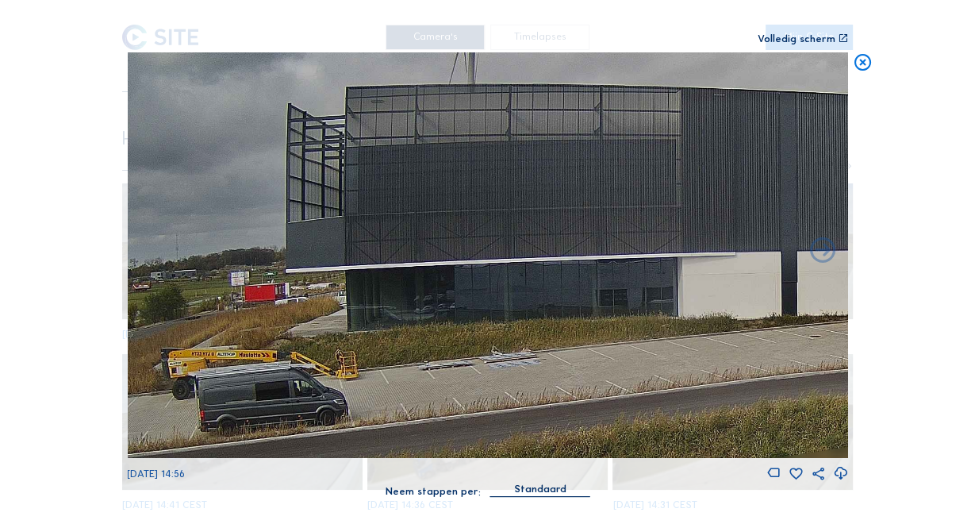  Describe the element at coordinates (797, 39) in the screenshot. I see `div: Volledig scherm` at that location.